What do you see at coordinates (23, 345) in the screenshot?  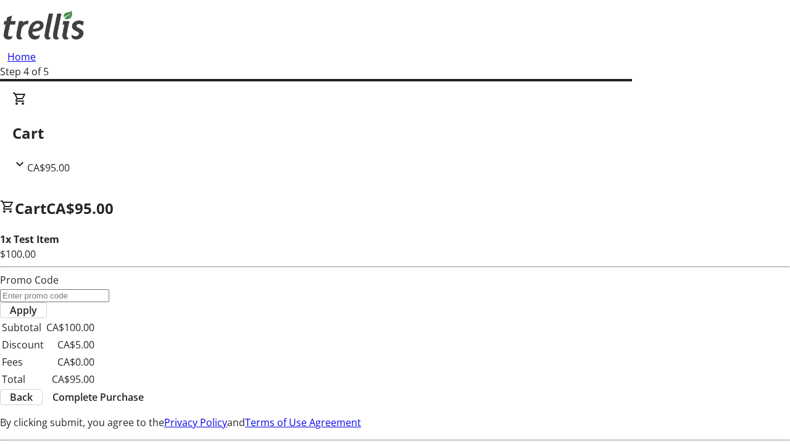 I see `td: Discount` at bounding box center [23, 345].